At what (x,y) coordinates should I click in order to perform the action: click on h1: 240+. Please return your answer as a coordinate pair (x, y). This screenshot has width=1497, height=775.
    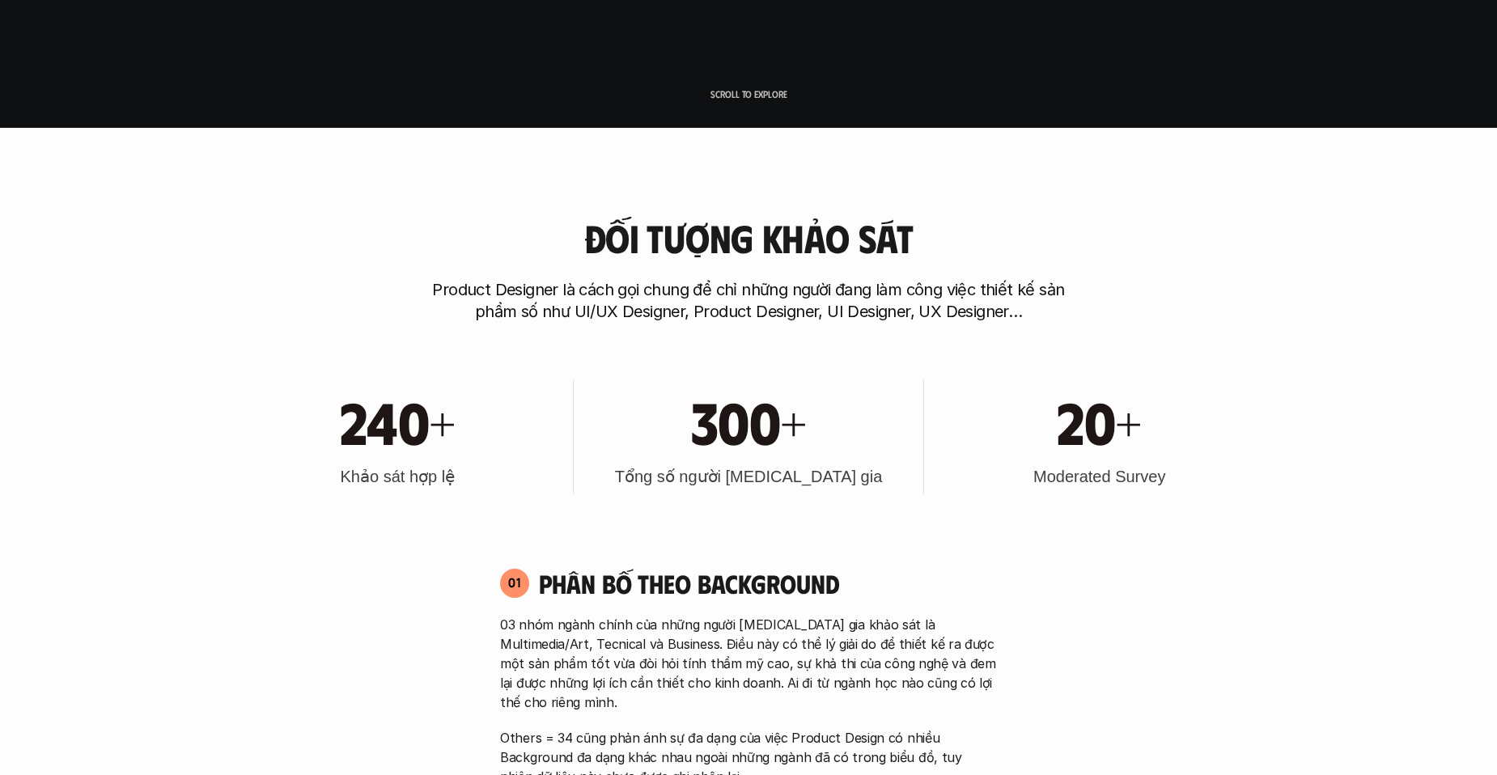
    Looking at the image, I should click on (397, 421).